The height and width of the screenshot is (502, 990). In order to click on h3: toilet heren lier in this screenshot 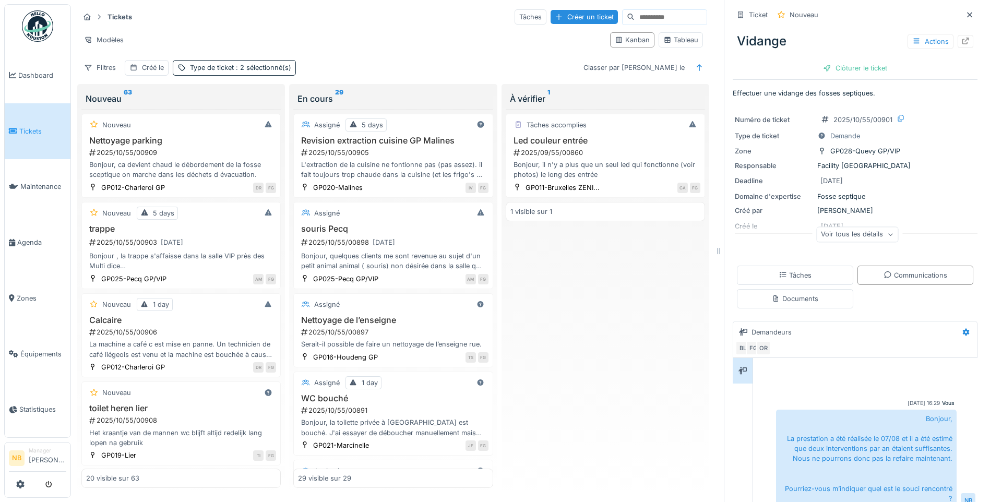, I will do `click(181, 408)`.